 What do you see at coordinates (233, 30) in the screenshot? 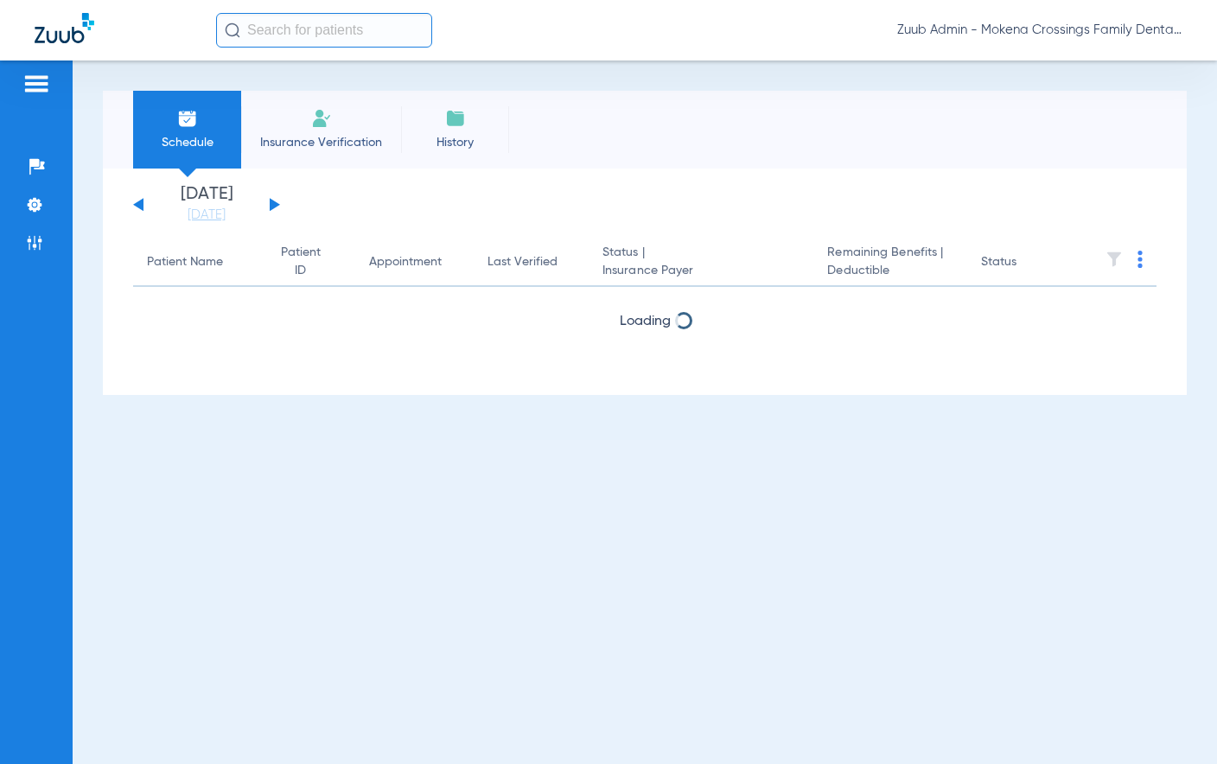
I see `img: Search Icon` at bounding box center [233, 30].